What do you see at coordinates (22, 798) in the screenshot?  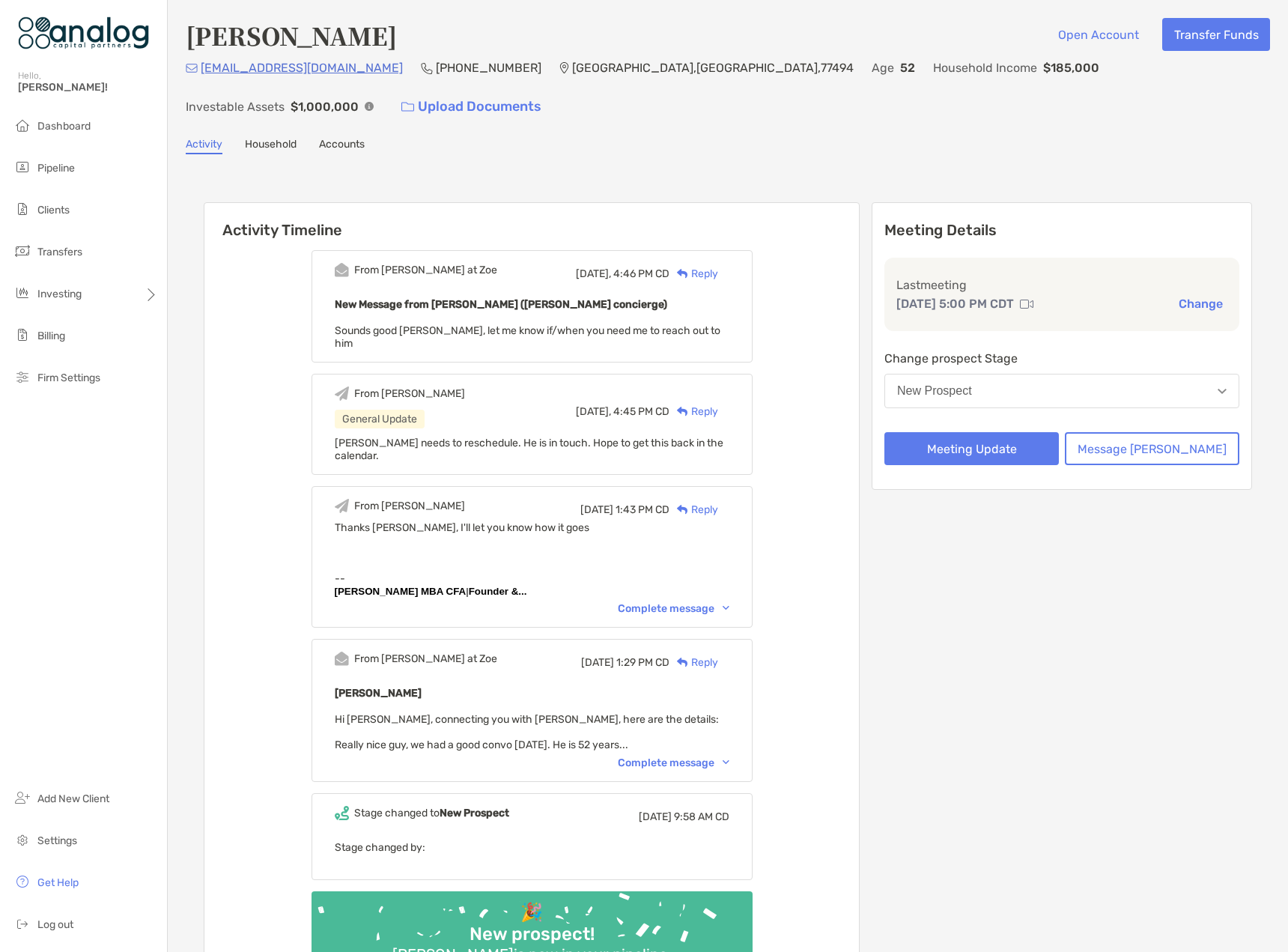 I see `img: add_new_client icon` at bounding box center [22, 798].